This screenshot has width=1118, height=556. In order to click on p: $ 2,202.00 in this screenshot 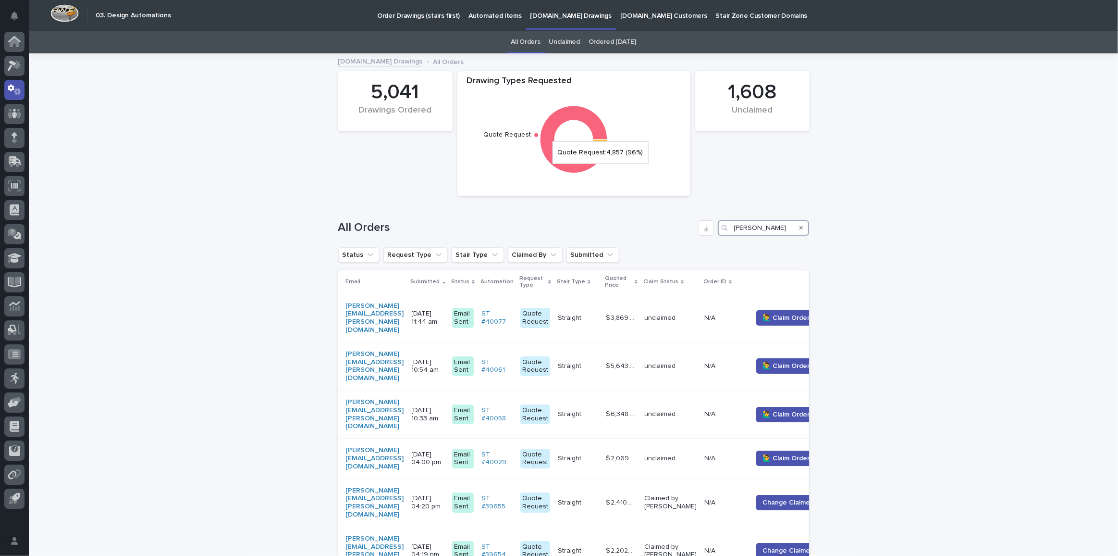, I will do `click(622, 549)`.